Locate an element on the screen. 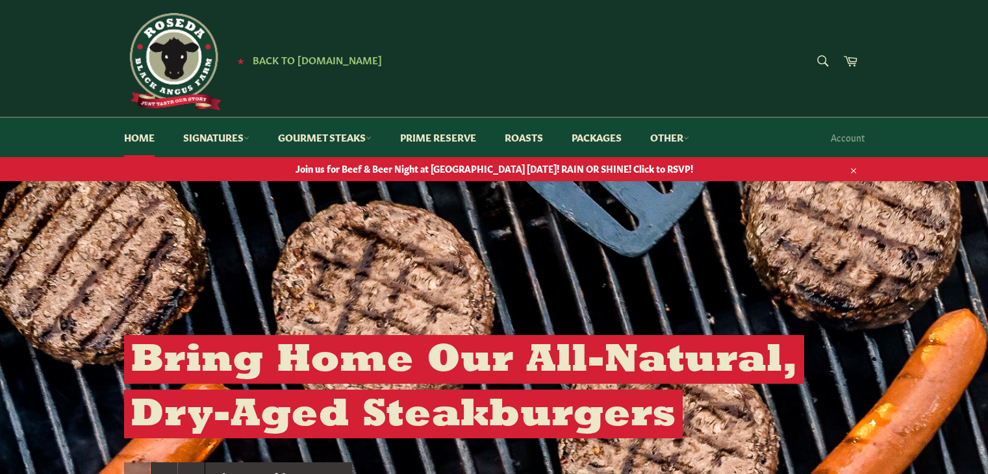 The image size is (988, 474). a: Roasts is located at coordinates (523, 137).